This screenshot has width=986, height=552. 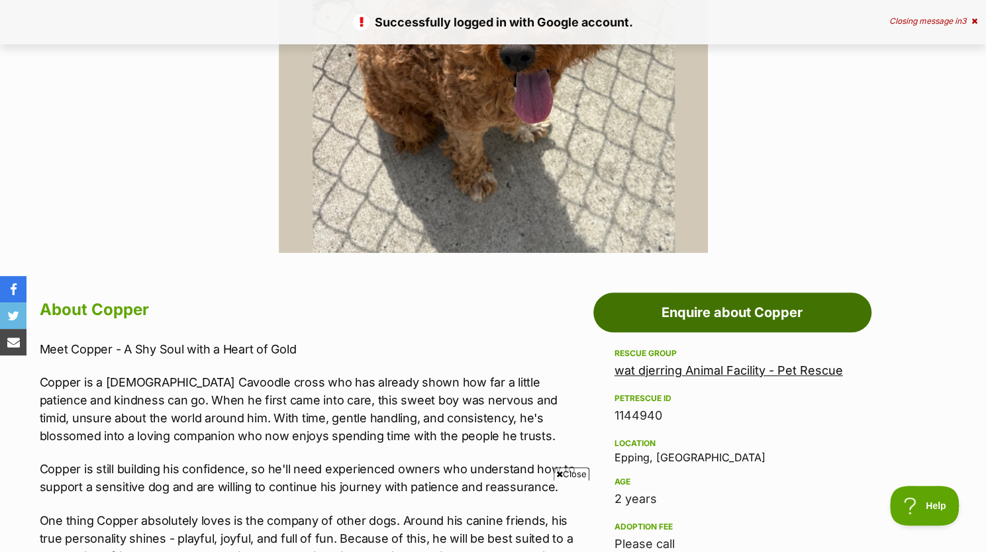 What do you see at coordinates (493, 22) in the screenshot?
I see `p: Successfully logged in with Google account.` at bounding box center [493, 22].